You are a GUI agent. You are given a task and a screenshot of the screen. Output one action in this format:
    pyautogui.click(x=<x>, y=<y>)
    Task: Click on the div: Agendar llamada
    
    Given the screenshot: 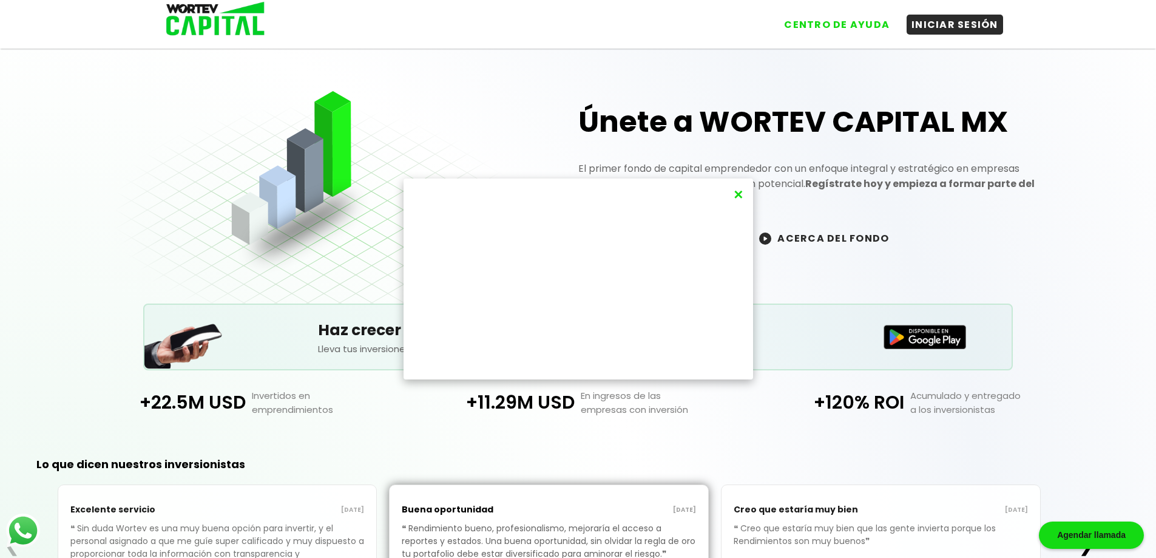 What is the action you would take?
    pyautogui.click(x=1091, y=535)
    